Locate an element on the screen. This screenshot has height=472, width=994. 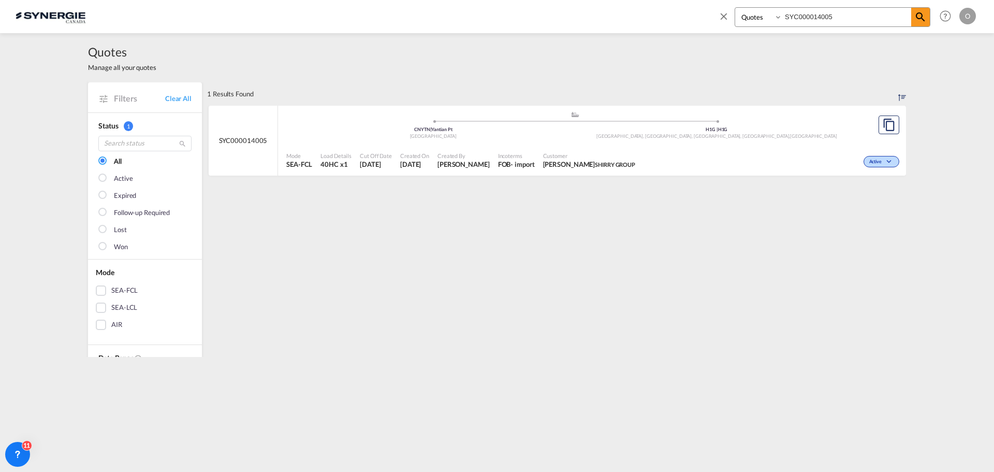
span: Cut Off Date is located at coordinates (376, 155).